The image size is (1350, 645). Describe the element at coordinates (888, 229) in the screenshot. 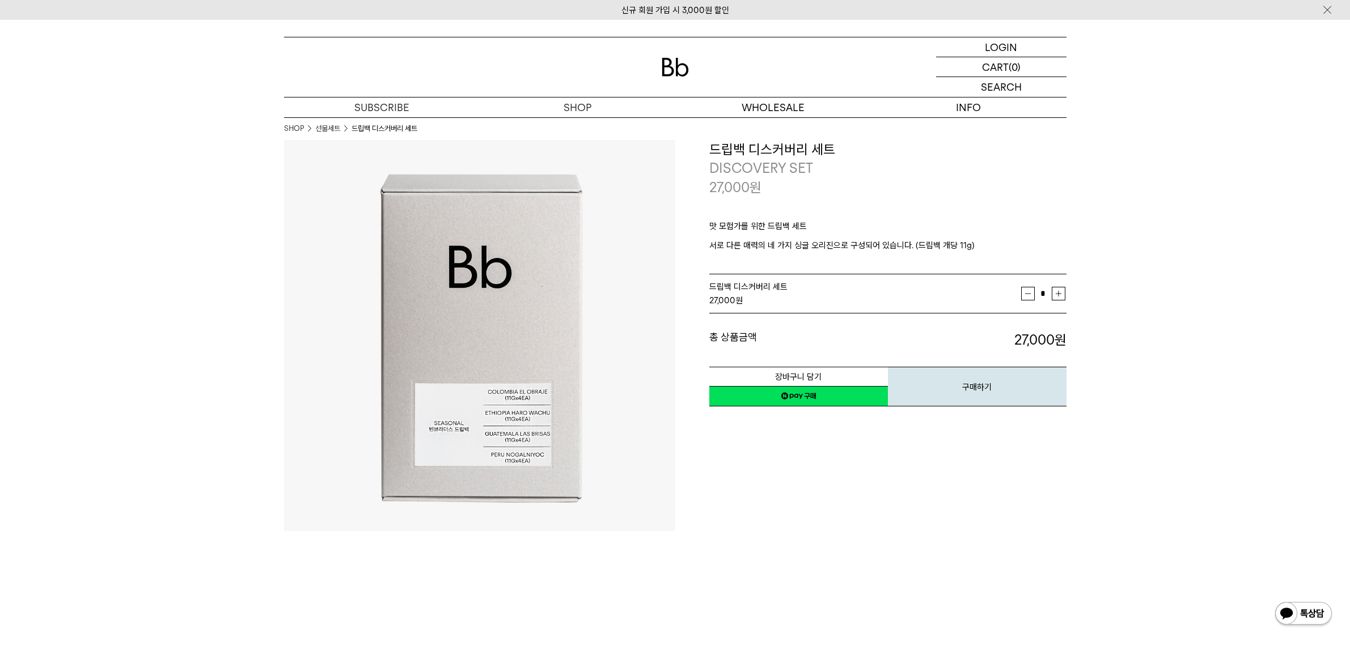

I see `p: 맛 모험가를 위한 드립백 세트` at that location.